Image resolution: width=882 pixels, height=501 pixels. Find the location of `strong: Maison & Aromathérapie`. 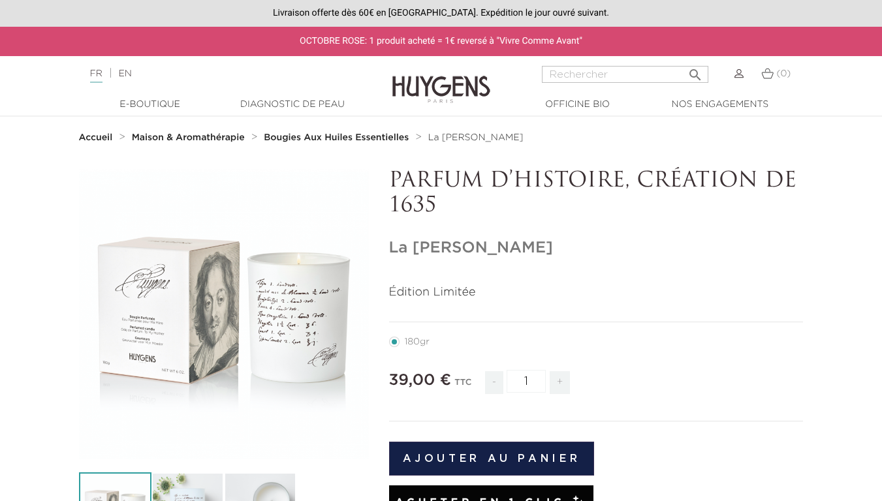

strong: Maison & Aromathérapie is located at coordinates (188, 138).